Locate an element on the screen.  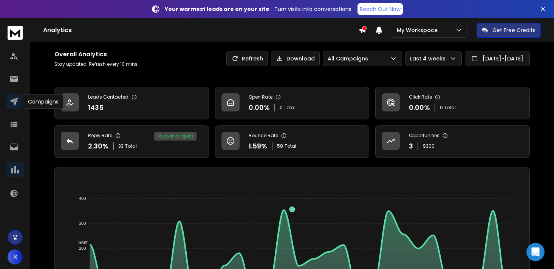
tspan: 400 is located at coordinates (82, 198).